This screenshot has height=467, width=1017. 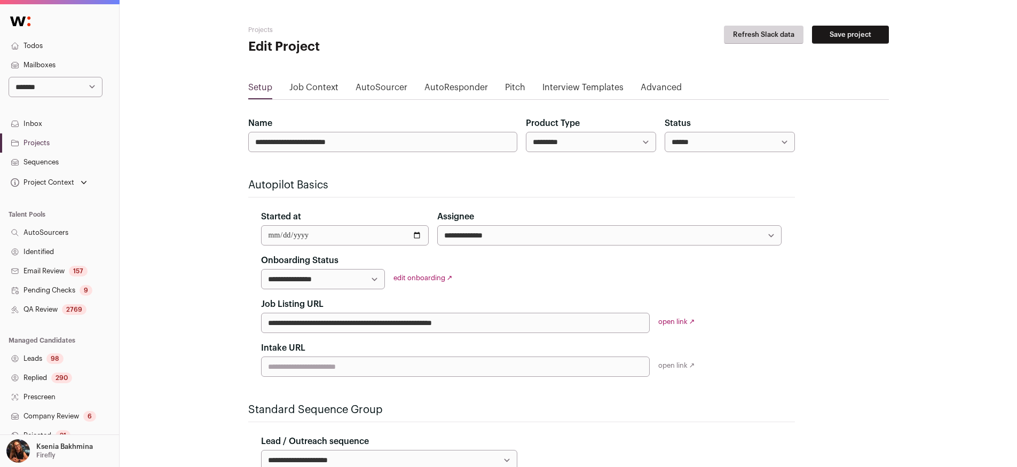 I want to click on label: Intake URL, so click(x=283, y=348).